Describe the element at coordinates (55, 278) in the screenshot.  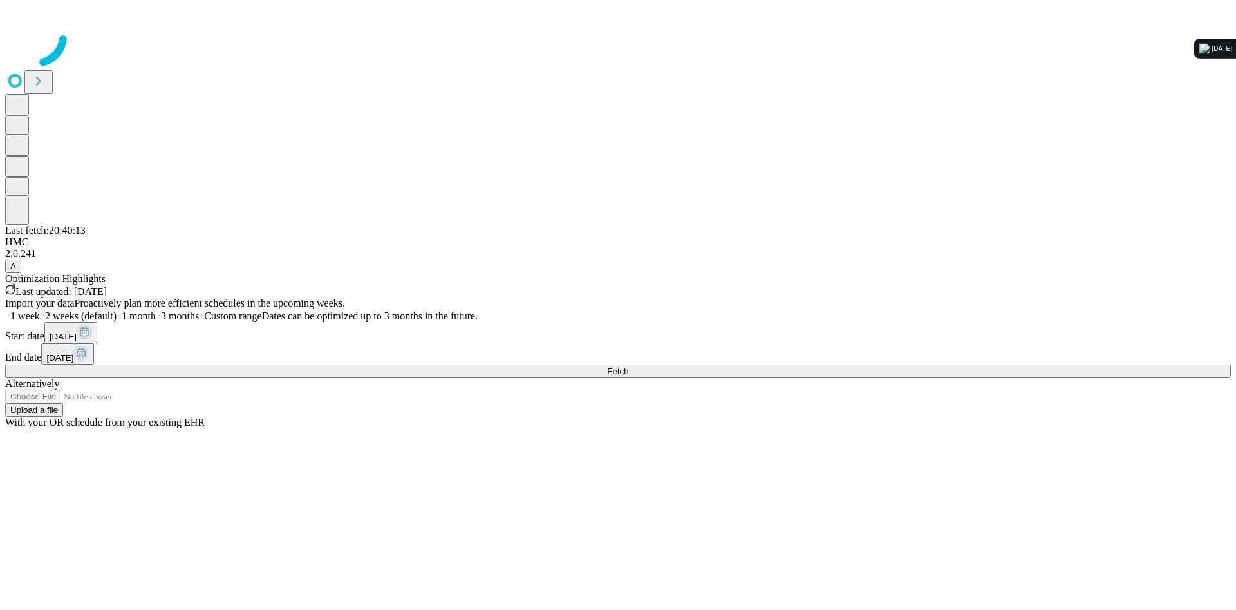
I see `span: Optimization Highlights` at that location.